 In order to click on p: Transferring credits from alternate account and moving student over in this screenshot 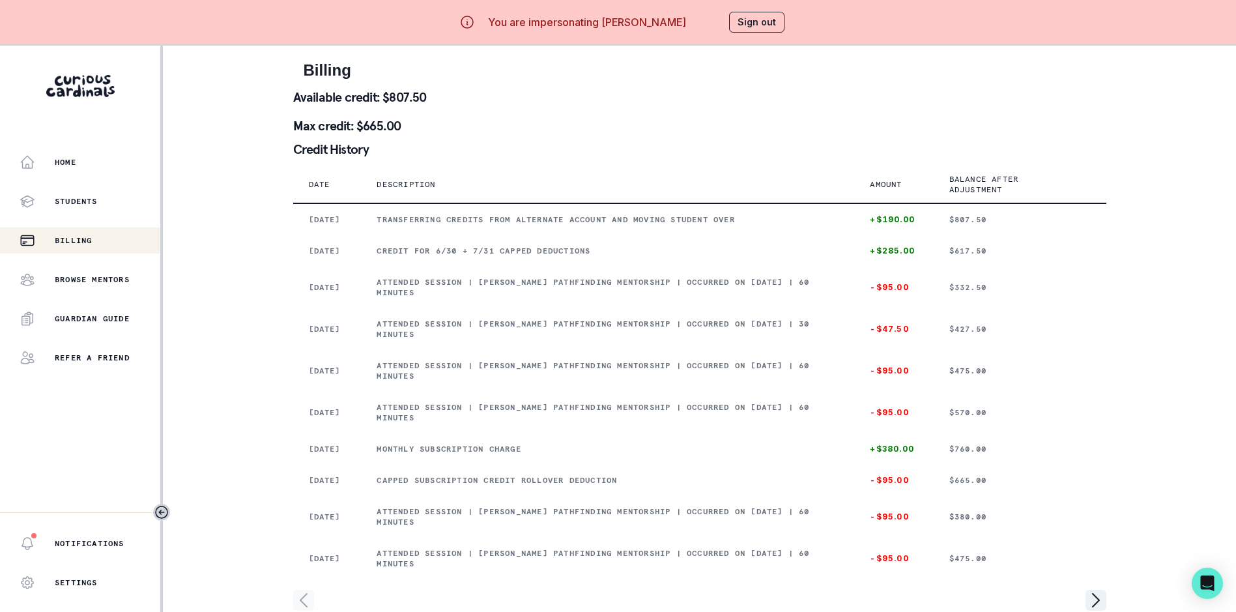, I will do `click(607, 220)`.